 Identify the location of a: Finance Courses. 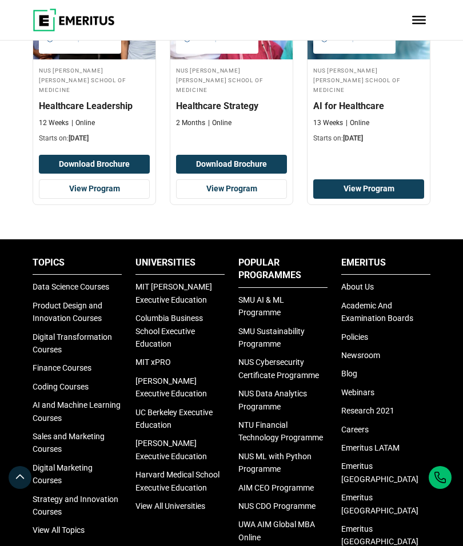
(62, 368).